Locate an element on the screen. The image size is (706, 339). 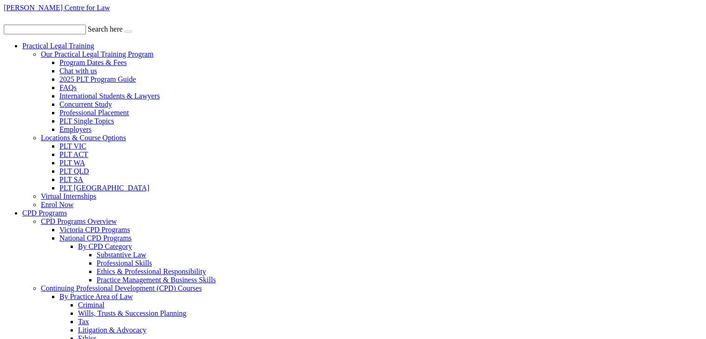
a: CPD Programs Overview is located at coordinates (79, 221).